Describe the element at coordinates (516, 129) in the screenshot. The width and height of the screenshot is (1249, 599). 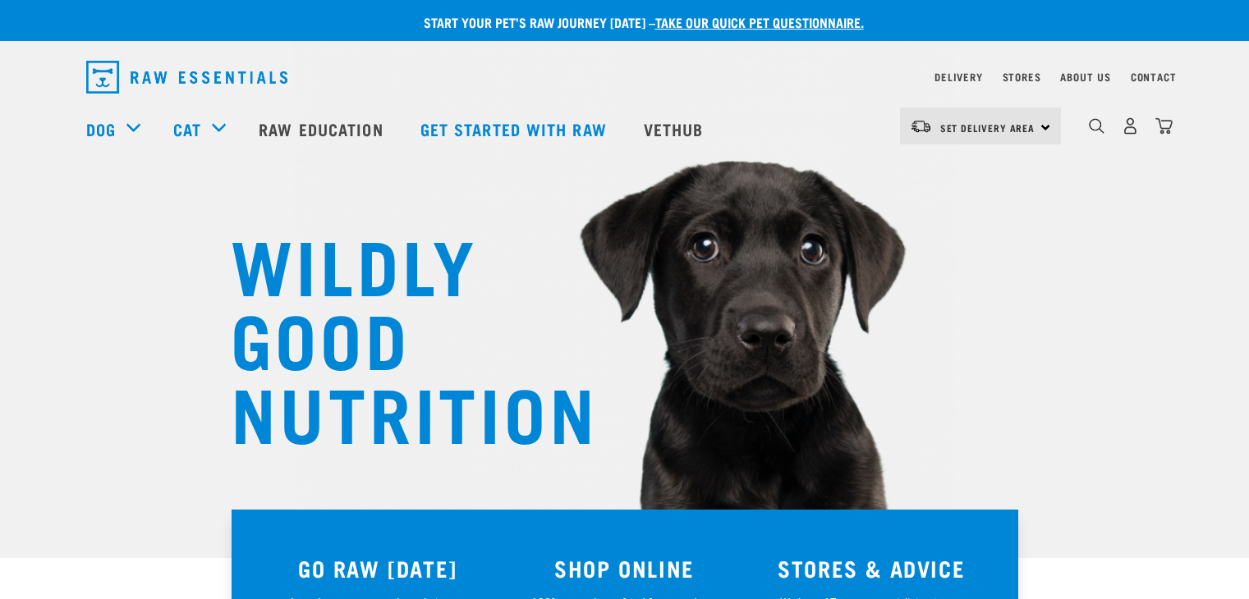
I see `a: Get started with Raw` at that location.